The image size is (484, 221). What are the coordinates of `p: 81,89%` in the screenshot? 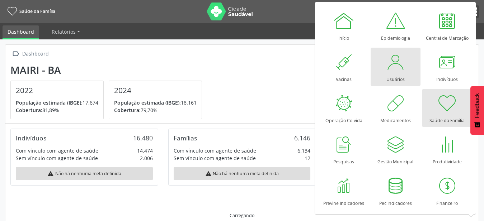 It's located at (57, 110).